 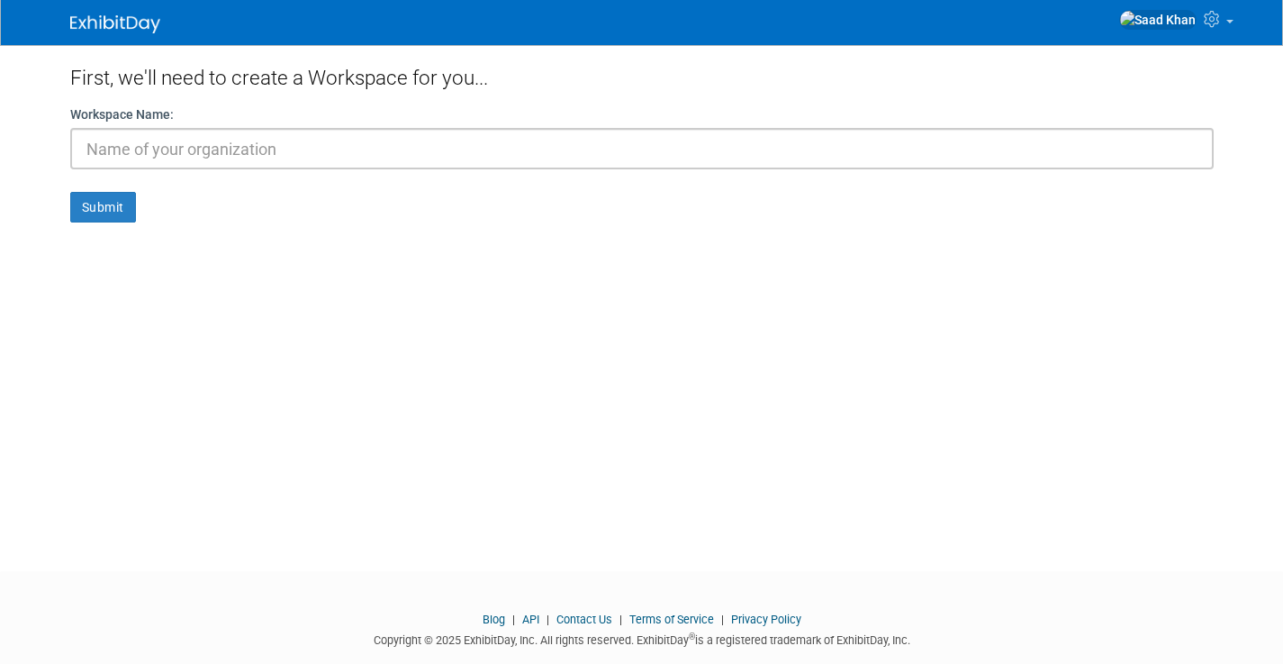 What do you see at coordinates (585, 619) in the screenshot?
I see `a: Contact Us` at bounding box center [585, 619].